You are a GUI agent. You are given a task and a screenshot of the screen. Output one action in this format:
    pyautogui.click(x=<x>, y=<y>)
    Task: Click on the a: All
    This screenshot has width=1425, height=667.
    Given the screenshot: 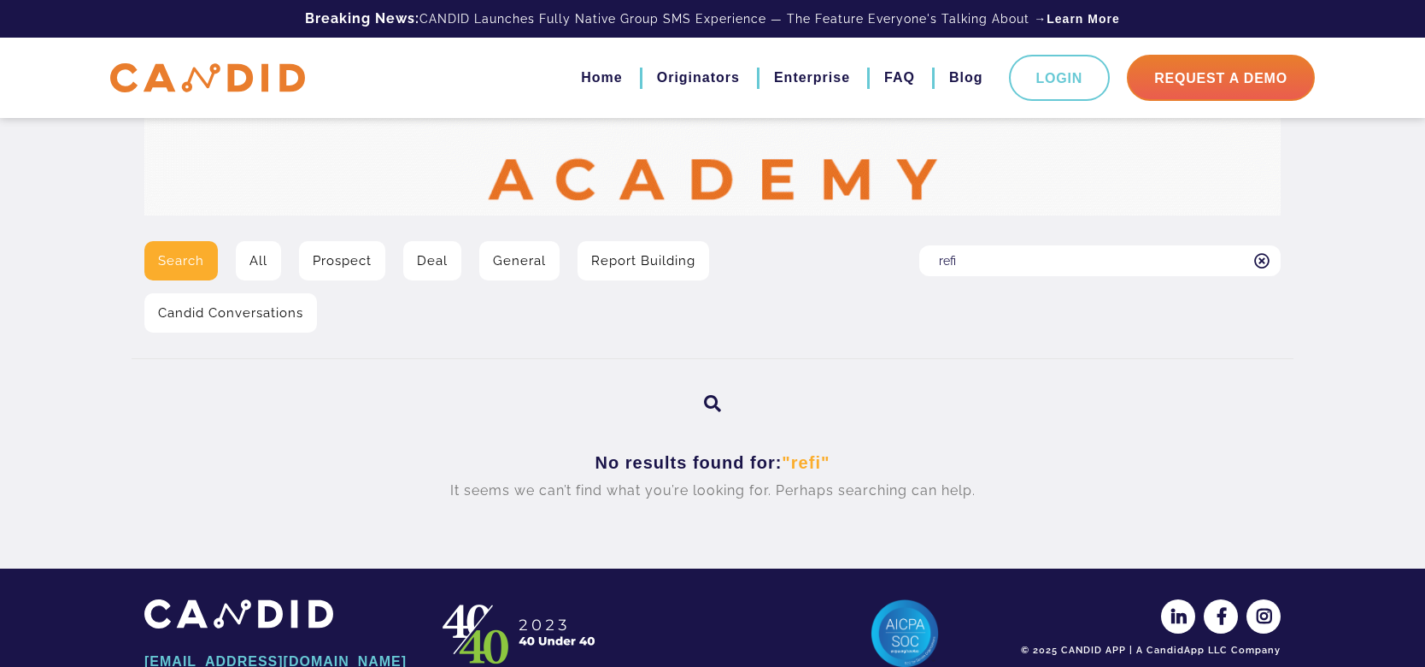 What is the action you would take?
    pyautogui.click(x=258, y=261)
    